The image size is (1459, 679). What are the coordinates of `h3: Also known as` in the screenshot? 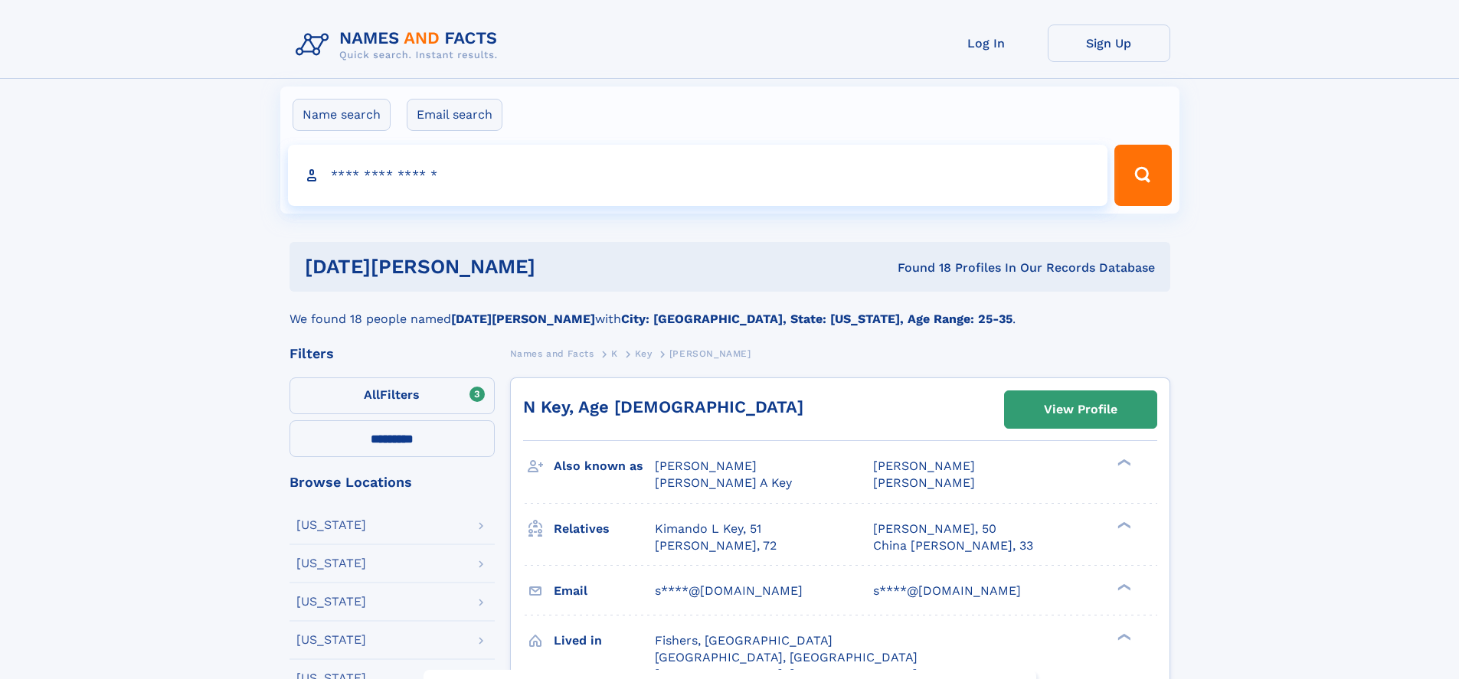 It's located at (604, 466).